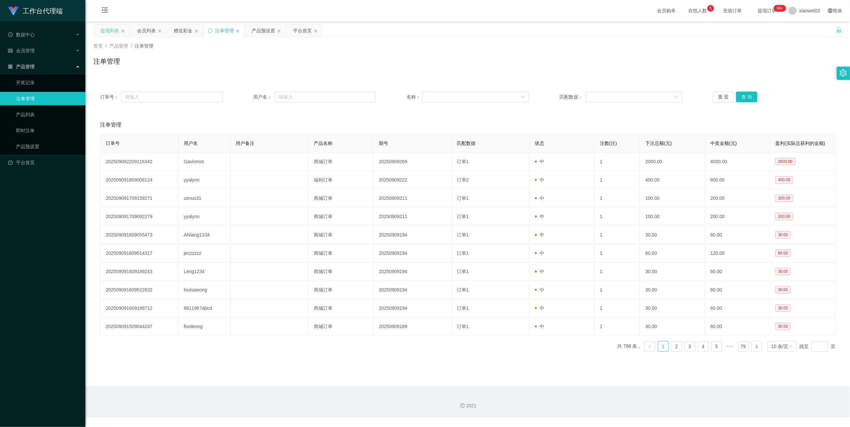  Describe the element at coordinates (743, 347) in the screenshot. I see `a: 79` at that location.